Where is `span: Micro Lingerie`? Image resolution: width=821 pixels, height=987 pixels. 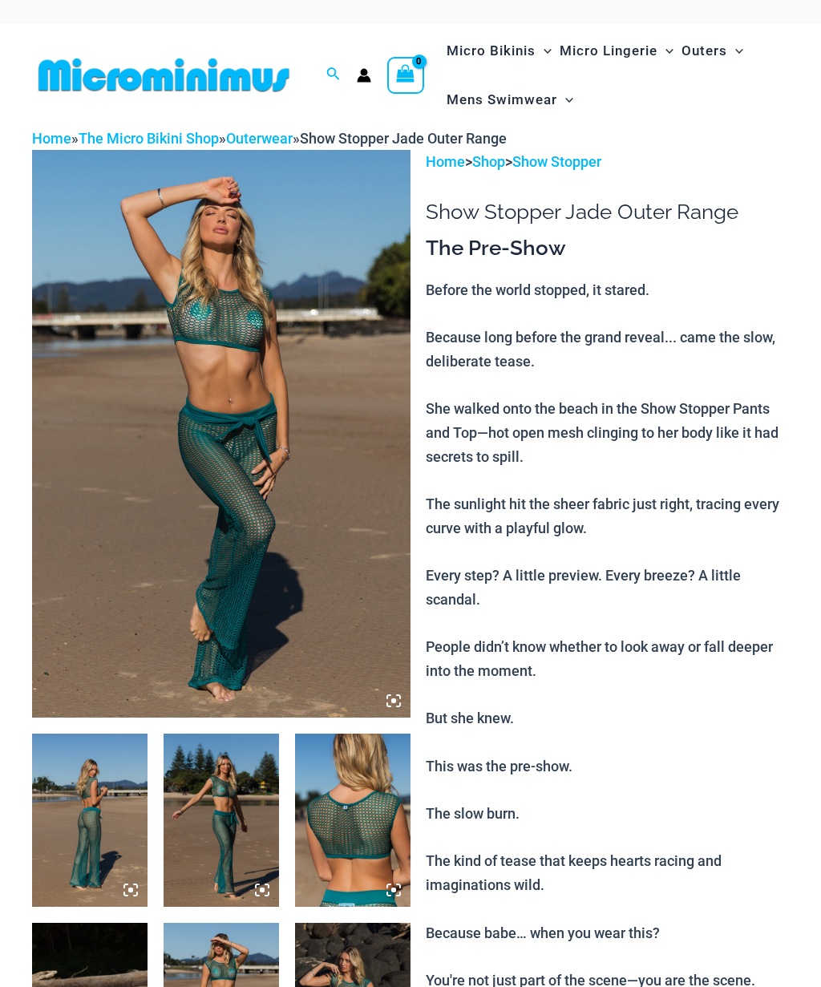
span: Micro Lingerie is located at coordinates (608, 50).